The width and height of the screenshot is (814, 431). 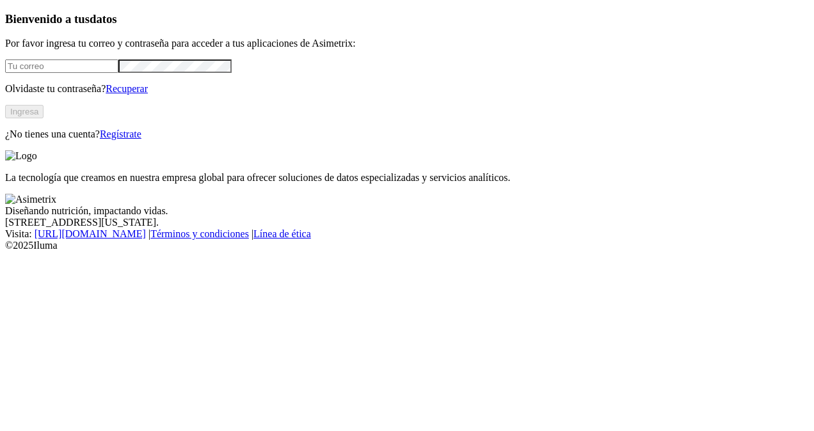 What do you see at coordinates (282, 234) in the screenshot?
I see `a: Línea de ética` at bounding box center [282, 234].